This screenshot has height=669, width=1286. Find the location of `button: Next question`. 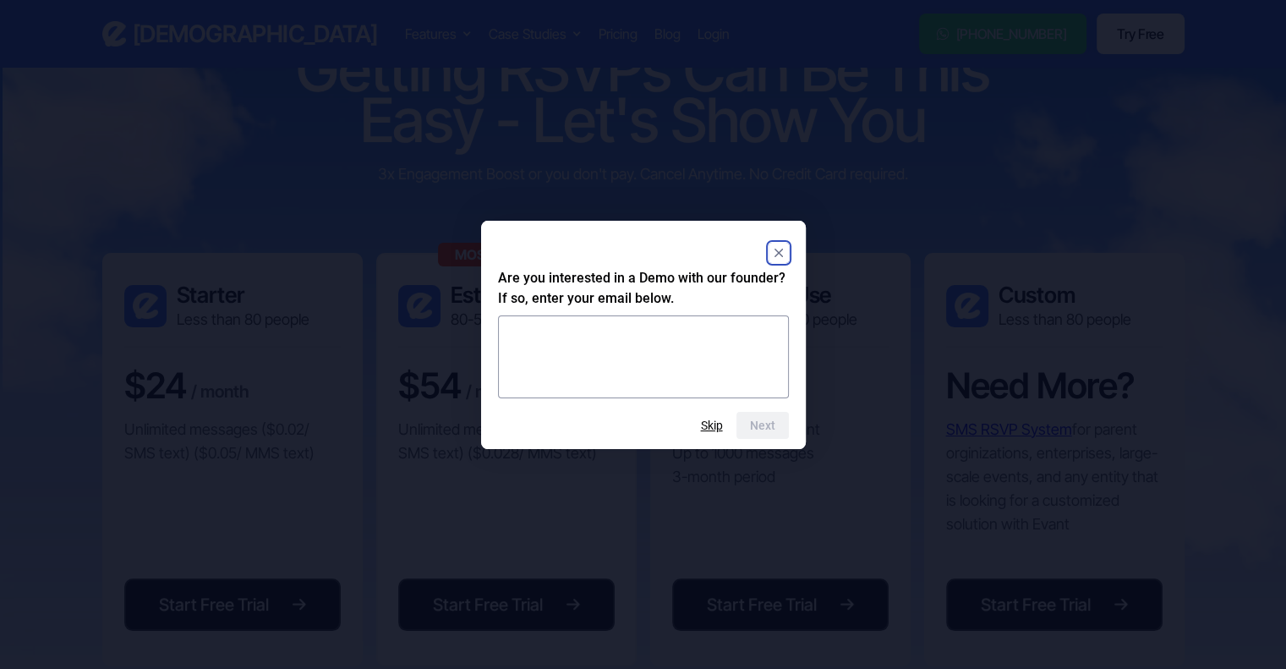

button: Next question is located at coordinates (763, 425).